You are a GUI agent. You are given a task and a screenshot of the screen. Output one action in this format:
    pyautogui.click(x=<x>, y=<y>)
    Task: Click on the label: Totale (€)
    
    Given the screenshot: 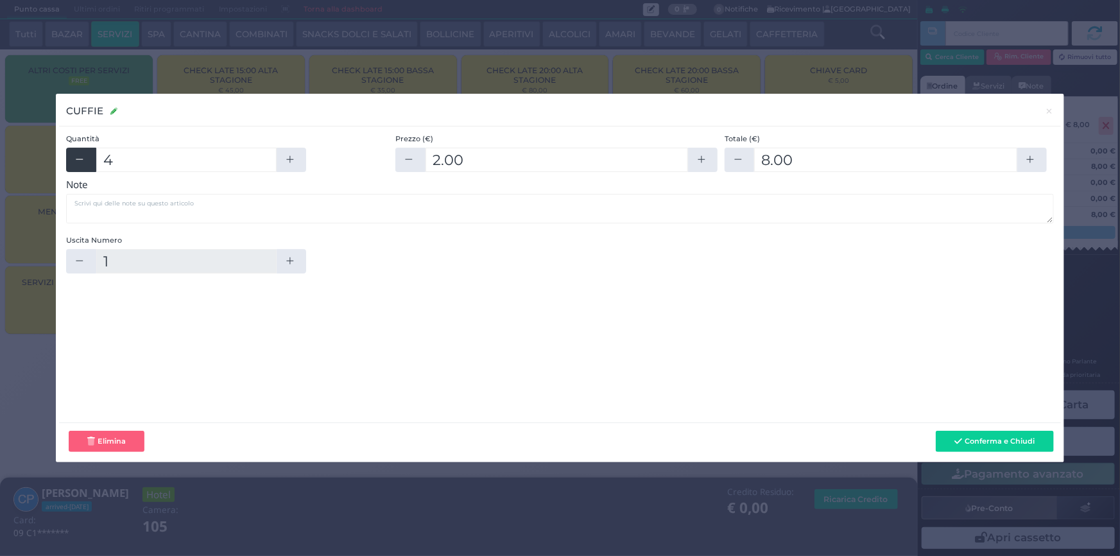 What is the action you would take?
    pyautogui.click(x=886, y=139)
    